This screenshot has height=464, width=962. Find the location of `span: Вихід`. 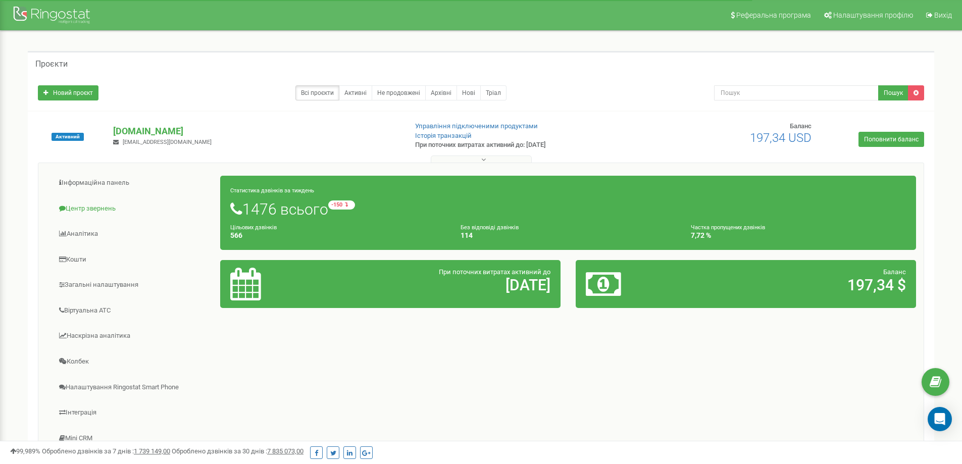

span: Вихід is located at coordinates (943, 15).